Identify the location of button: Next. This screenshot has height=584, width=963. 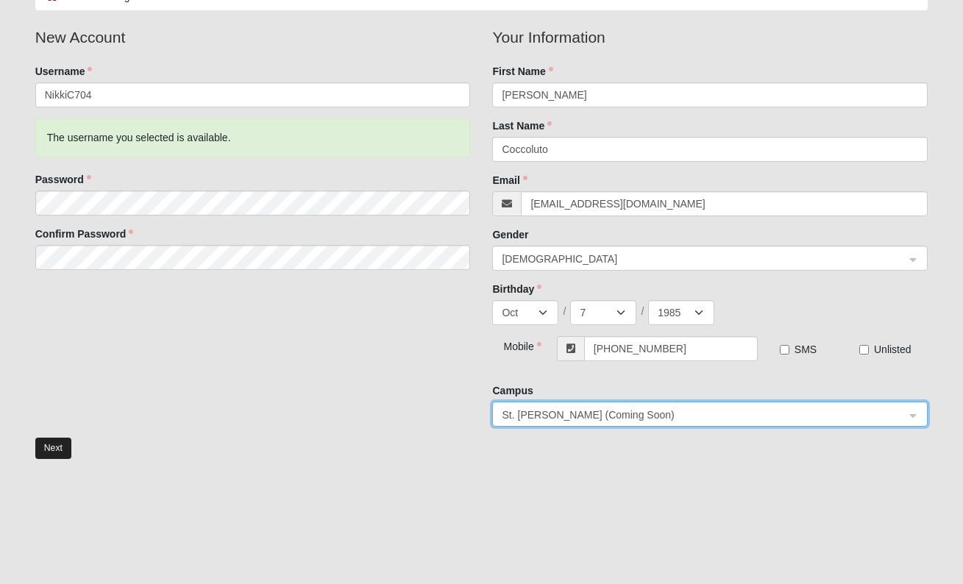
(53, 448).